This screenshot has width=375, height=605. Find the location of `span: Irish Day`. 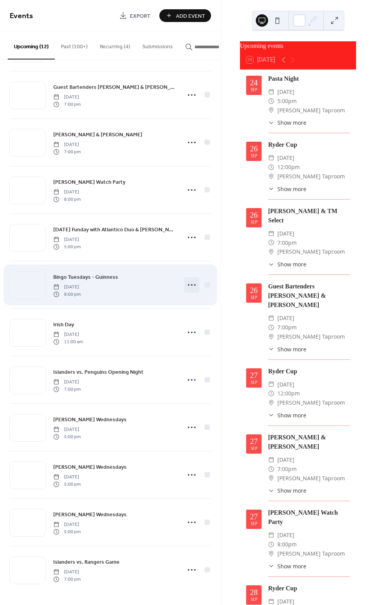

span: Irish Day is located at coordinates (64, 324).